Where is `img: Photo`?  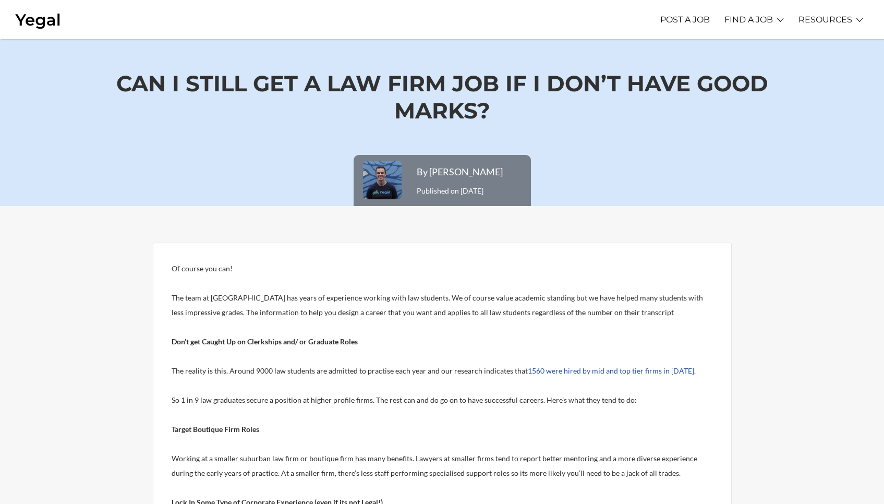 img: Photo is located at coordinates (382, 180).